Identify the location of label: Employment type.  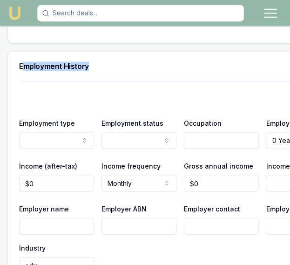
(47, 123).